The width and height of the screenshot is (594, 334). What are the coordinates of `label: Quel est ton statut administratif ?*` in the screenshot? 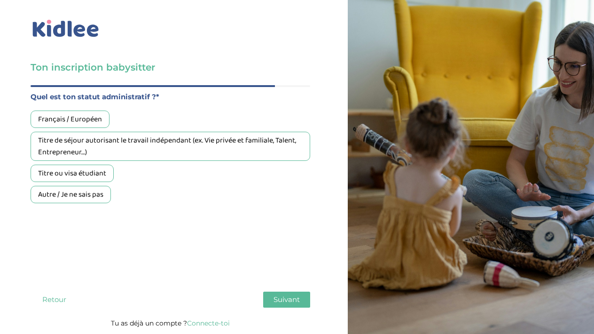 It's located at (170, 97).